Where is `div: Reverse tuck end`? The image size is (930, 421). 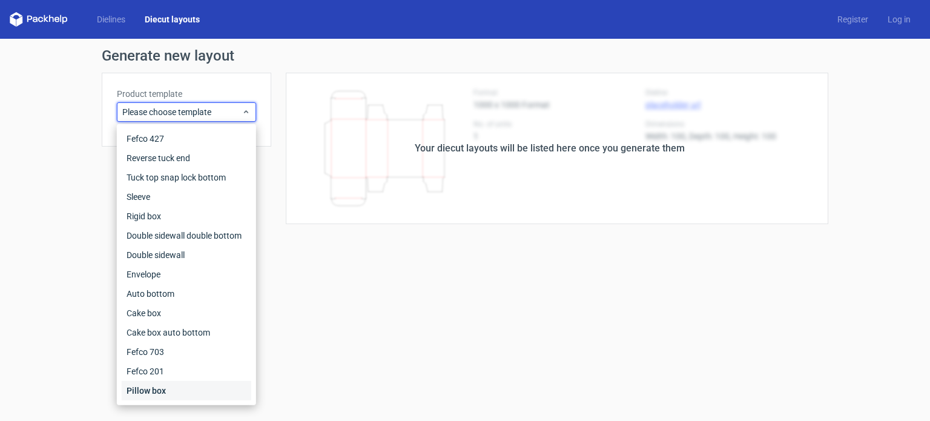 div: Reverse tuck end is located at coordinates (187, 158).